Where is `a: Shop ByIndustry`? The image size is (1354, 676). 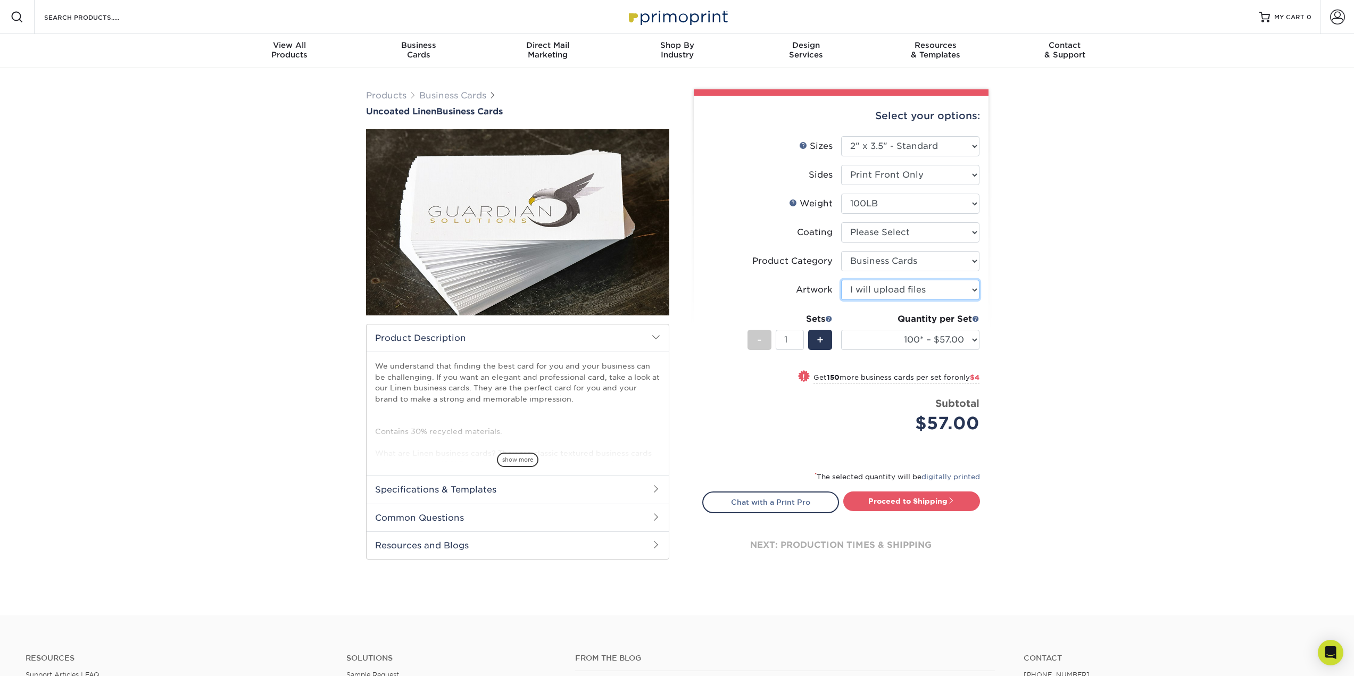
a: Shop ByIndustry is located at coordinates (677, 51).